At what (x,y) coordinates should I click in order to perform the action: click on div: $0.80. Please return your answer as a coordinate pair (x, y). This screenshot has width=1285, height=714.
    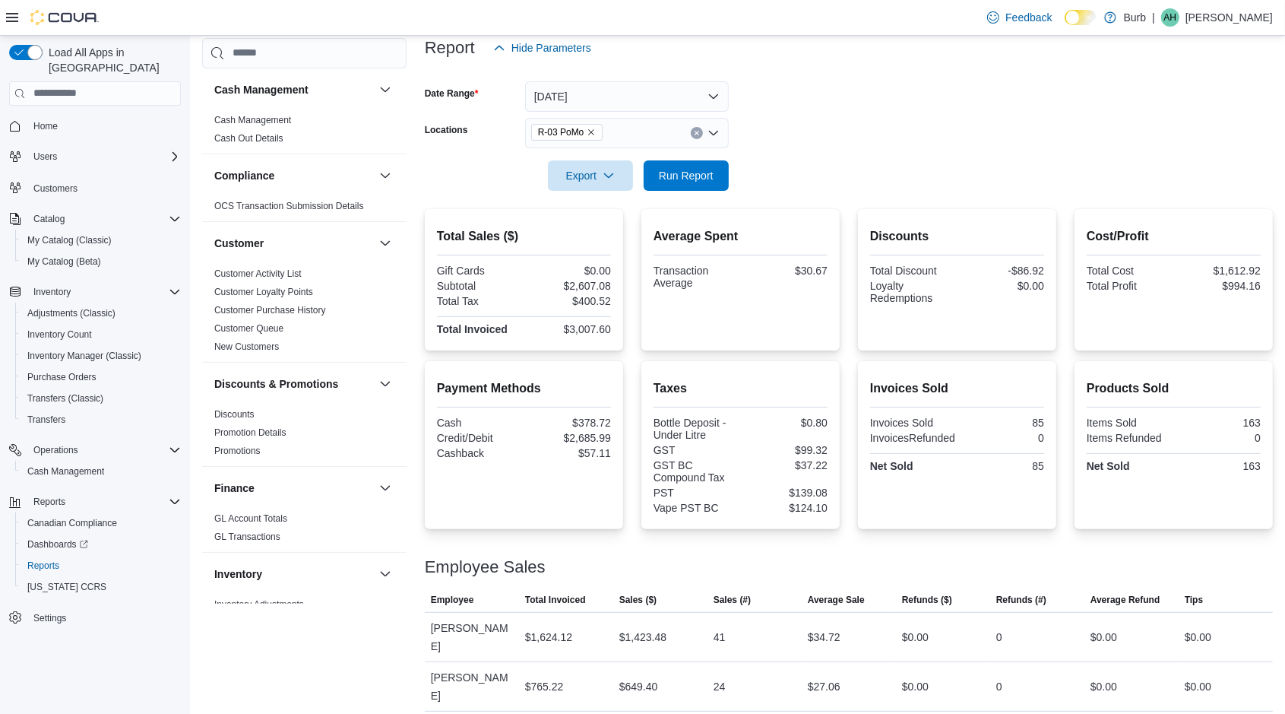
    Looking at the image, I should click on (785, 423).